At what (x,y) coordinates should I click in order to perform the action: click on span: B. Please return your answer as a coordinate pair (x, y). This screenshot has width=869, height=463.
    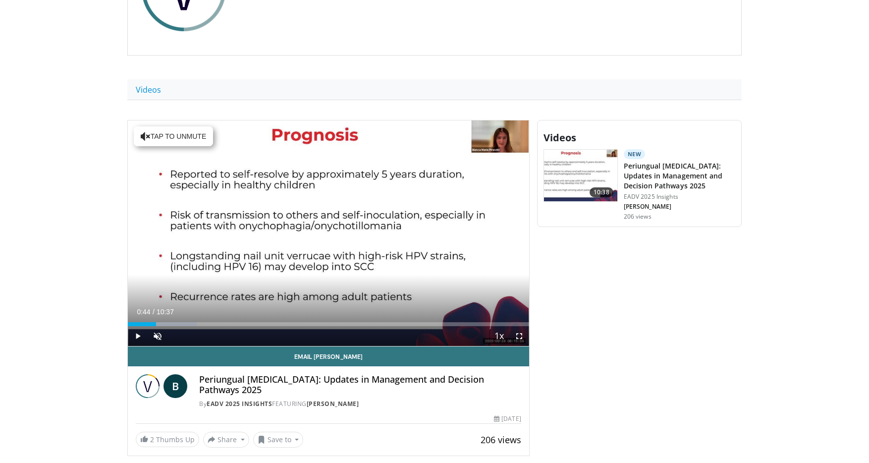
    Looking at the image, I should click on (175, 386).